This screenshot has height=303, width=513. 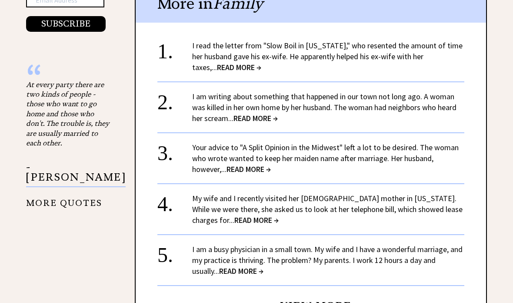 What do you see at coordinates (175, 150) in the screenshot?
I see `div: 3.` at bounding box center [175, 150].